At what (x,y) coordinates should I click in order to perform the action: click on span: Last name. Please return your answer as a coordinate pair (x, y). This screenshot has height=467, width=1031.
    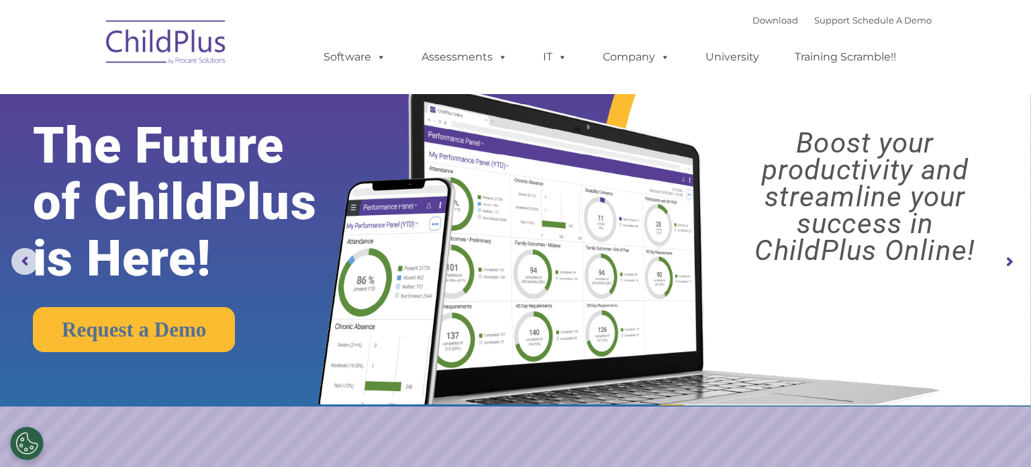
    Looking at the image, I should click on (207, 93).